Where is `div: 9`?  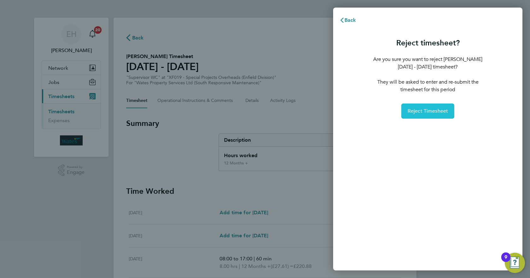
div: 9 is located at coordinates (506, 261).